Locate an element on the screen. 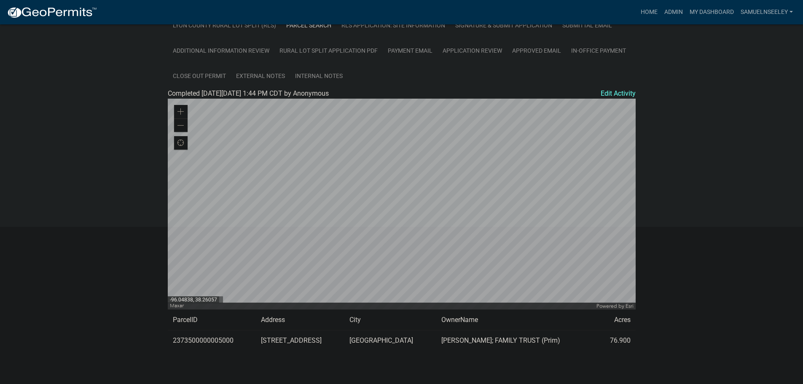 The image size is (803, 384). a: Edit Activity is located at coordinates (618, 94).